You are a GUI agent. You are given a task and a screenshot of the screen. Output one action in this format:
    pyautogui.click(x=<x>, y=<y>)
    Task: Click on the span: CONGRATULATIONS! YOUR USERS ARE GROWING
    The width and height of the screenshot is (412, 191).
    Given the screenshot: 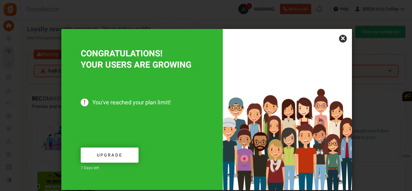 What is the action you would take?
    pyautogui.click(x=136, y=59)
    